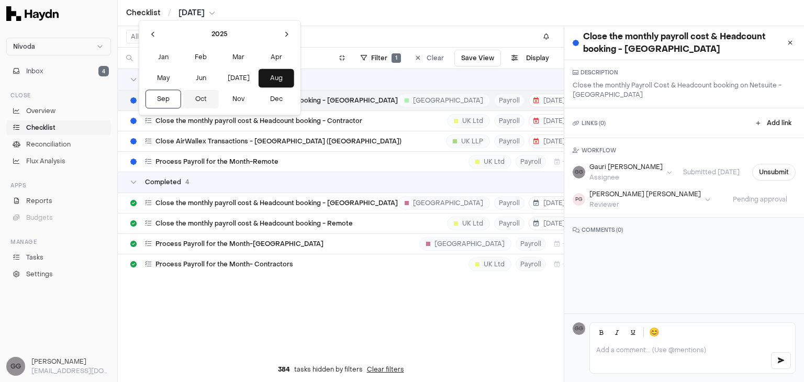  What do you see at coordinates (276, 99) in the screenshot?
I see `button: Dec` at bounding box center [276, 99].